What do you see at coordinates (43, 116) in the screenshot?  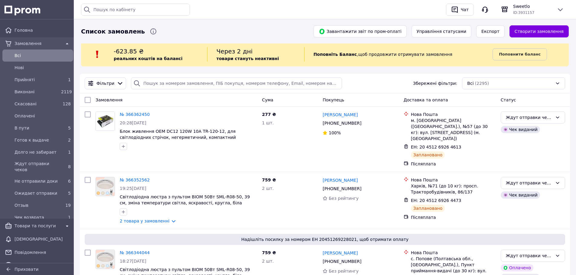 I see `span: Оплачені` at bounding box center [43, 116].